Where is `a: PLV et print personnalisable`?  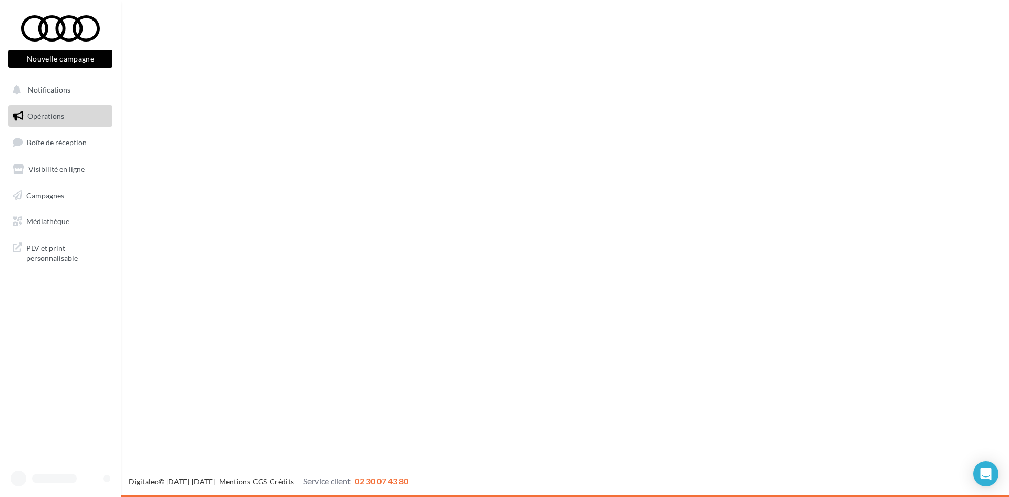 a: PLV et print personnalisable is located at coordinates (60, 252).